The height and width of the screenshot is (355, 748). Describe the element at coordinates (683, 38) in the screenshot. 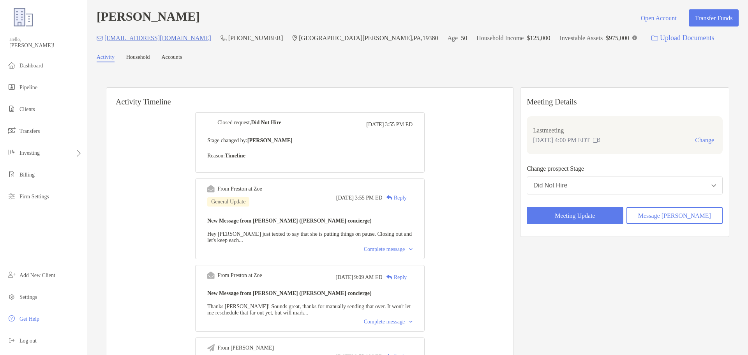

I see `a: Upload Documents` at that location.